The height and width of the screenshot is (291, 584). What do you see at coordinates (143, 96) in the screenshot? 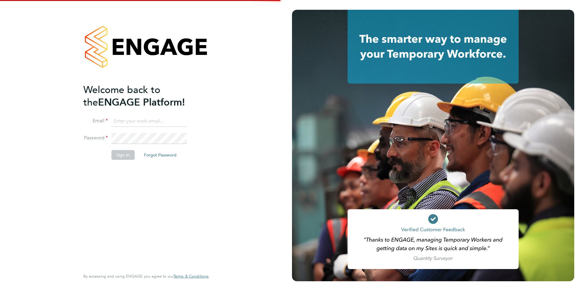
I see `h2: ENGAGE Platform!` at bounding box center [143, 96].